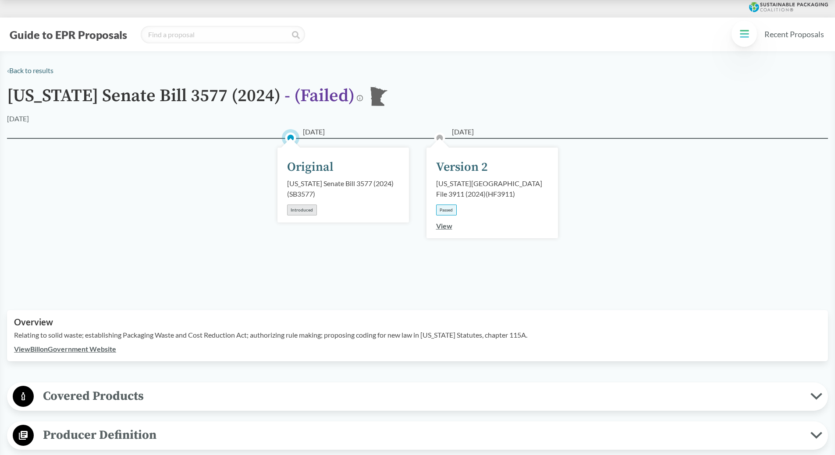 The width and height of the screenshot is (835, 455). What do you see at coordinates (422, 396) in the screenshot?
I see `span: Covered Products` at bounding box center [422, 396].